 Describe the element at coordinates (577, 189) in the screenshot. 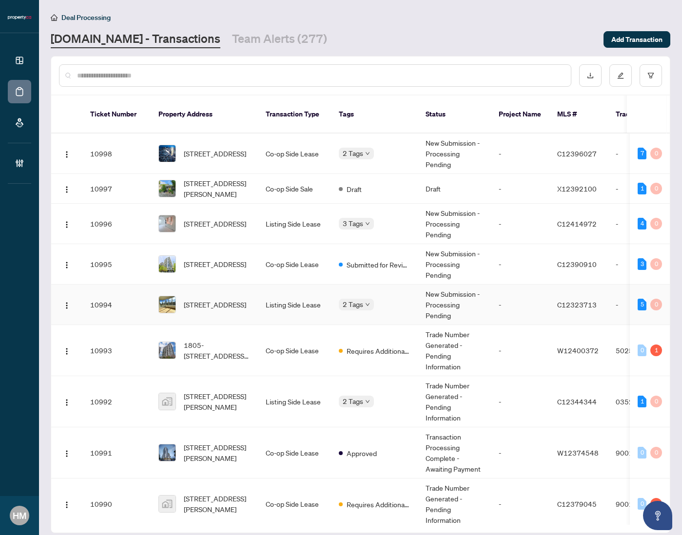

I see `span: X12392100` at that location.